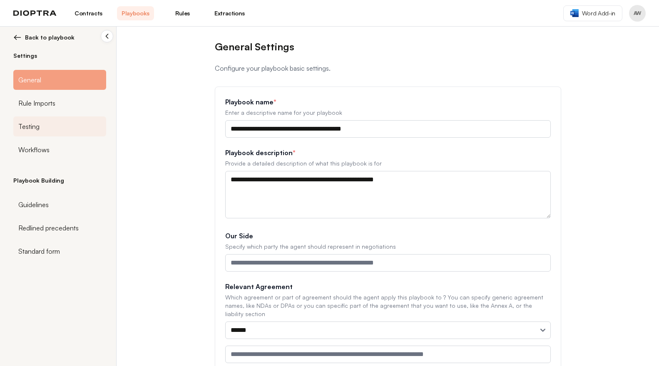  What do you see at coordinates (574, 13) in the screenshot?
I see `img: word` at bounding box center [574, 13].